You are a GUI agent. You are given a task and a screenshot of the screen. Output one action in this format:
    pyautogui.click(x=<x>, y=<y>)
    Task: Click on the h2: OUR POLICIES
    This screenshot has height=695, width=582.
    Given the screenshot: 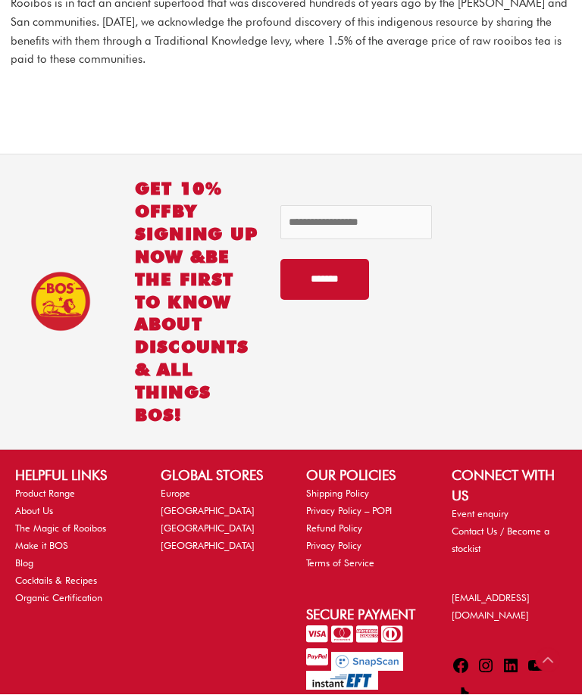 What is the action you would take?
    pyautogui.click(x=363, y=476)
    